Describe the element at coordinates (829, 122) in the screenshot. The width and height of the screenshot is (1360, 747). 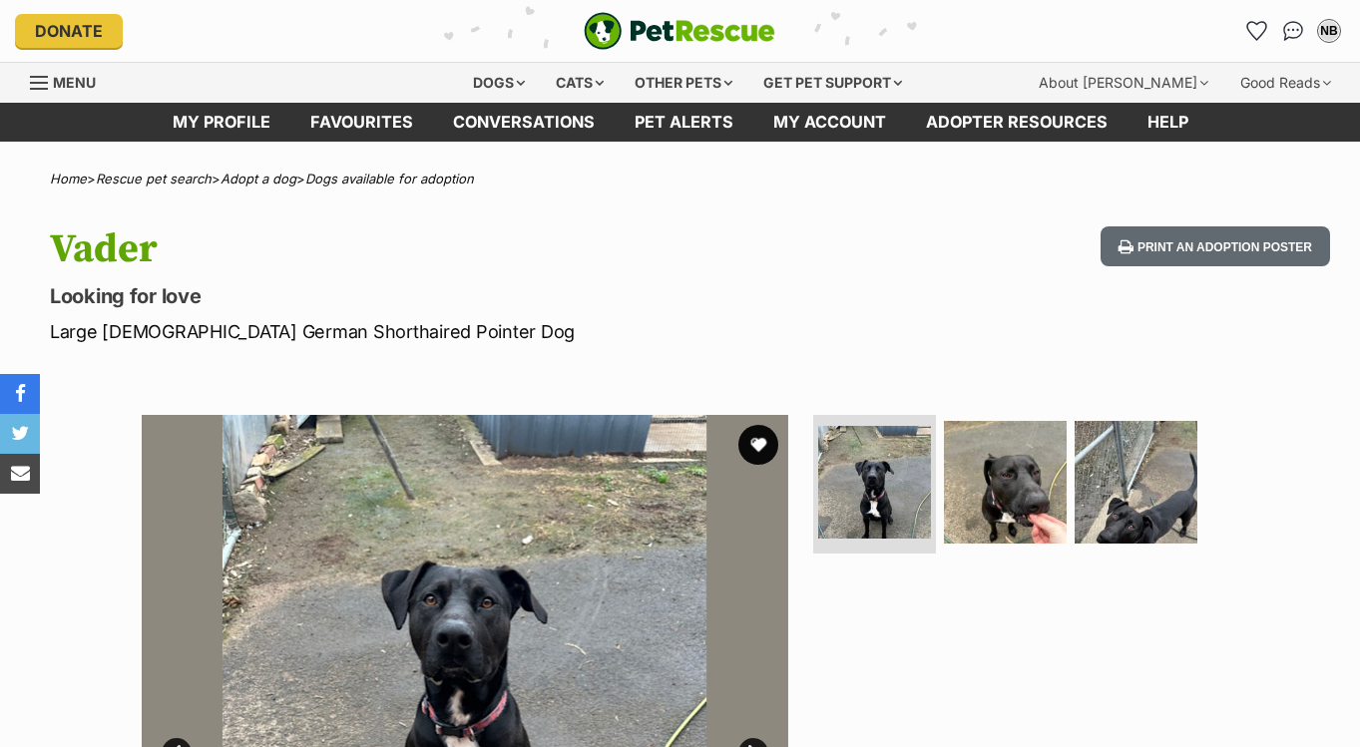
I see `a: My account` at that location.